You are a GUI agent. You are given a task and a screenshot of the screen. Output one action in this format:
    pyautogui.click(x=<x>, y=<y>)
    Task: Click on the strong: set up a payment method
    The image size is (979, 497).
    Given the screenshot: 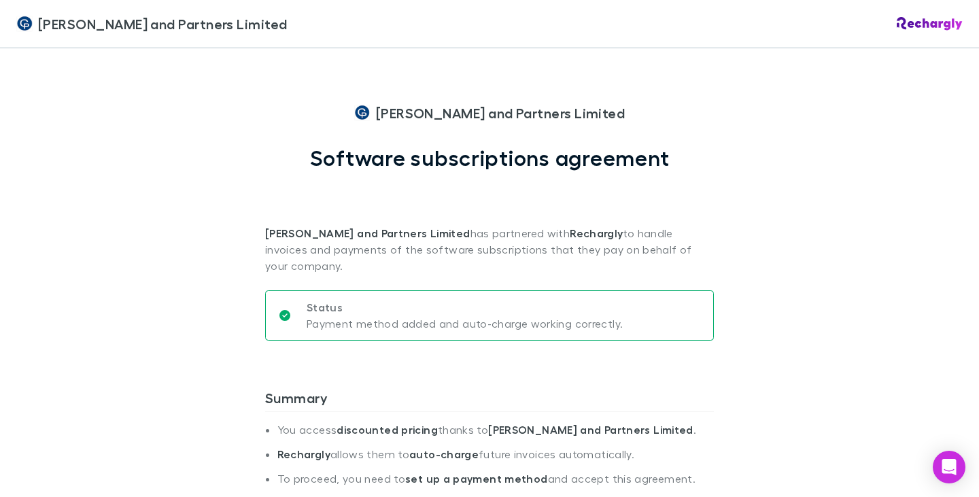 What is the action you would take?
    pyautogui.click(x=476, y=479)
    